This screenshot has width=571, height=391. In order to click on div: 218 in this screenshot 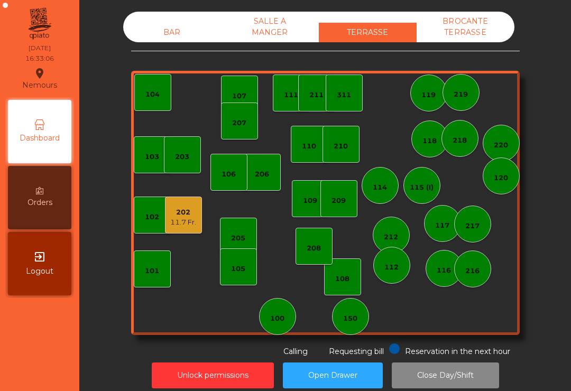, I will do `click(459, 141)`.